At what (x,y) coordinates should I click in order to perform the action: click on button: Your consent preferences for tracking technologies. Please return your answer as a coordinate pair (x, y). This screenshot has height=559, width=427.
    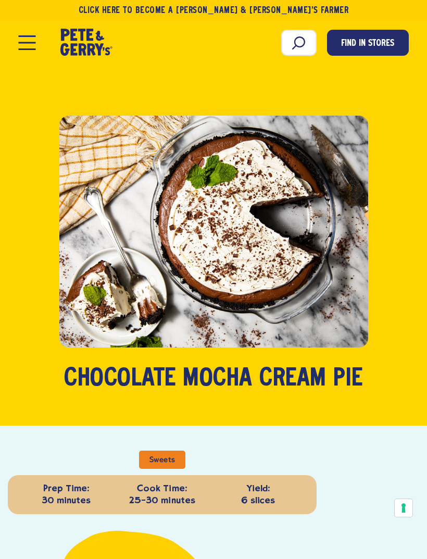
    Looking at the image, I should click on (404, 508).